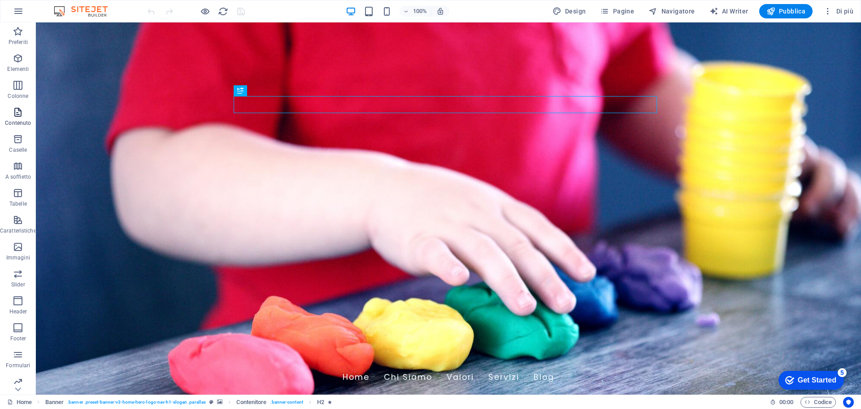  What do you see at coordinates (211, 401) in the screenshot?
I see `i: Questo elemento è un preset personalizzabile` at bounding box center [211, 401].